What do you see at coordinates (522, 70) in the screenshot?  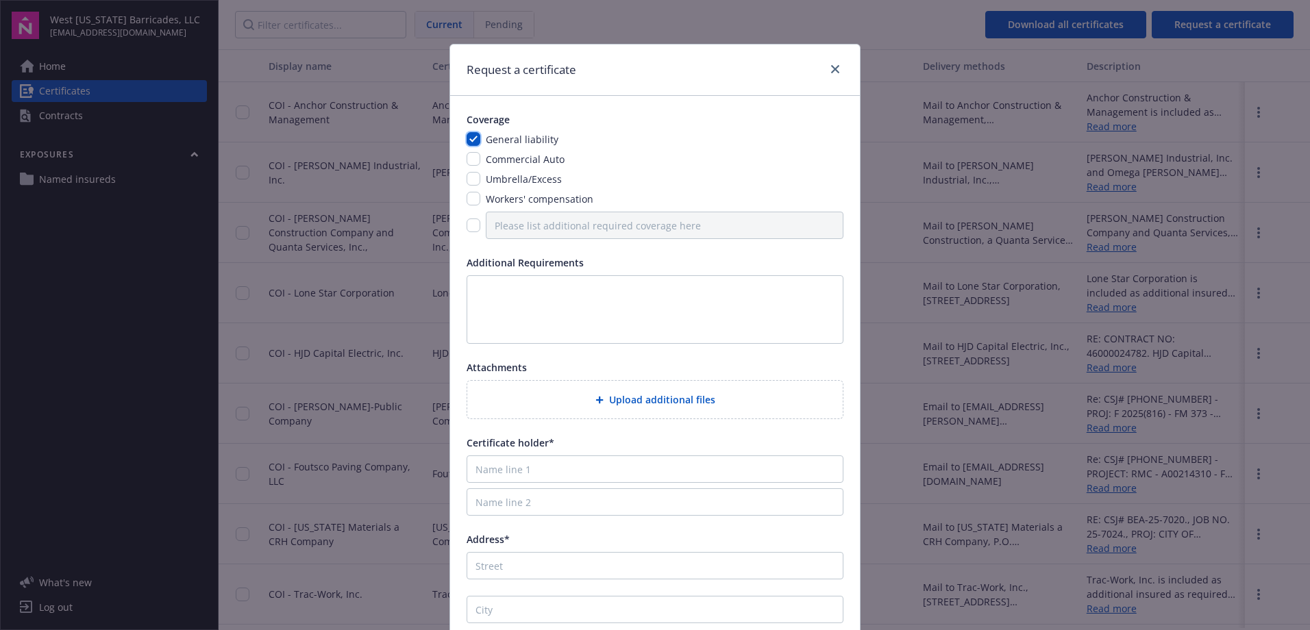 I see `h1: Request a certificate` at bounding box center [522, 70].